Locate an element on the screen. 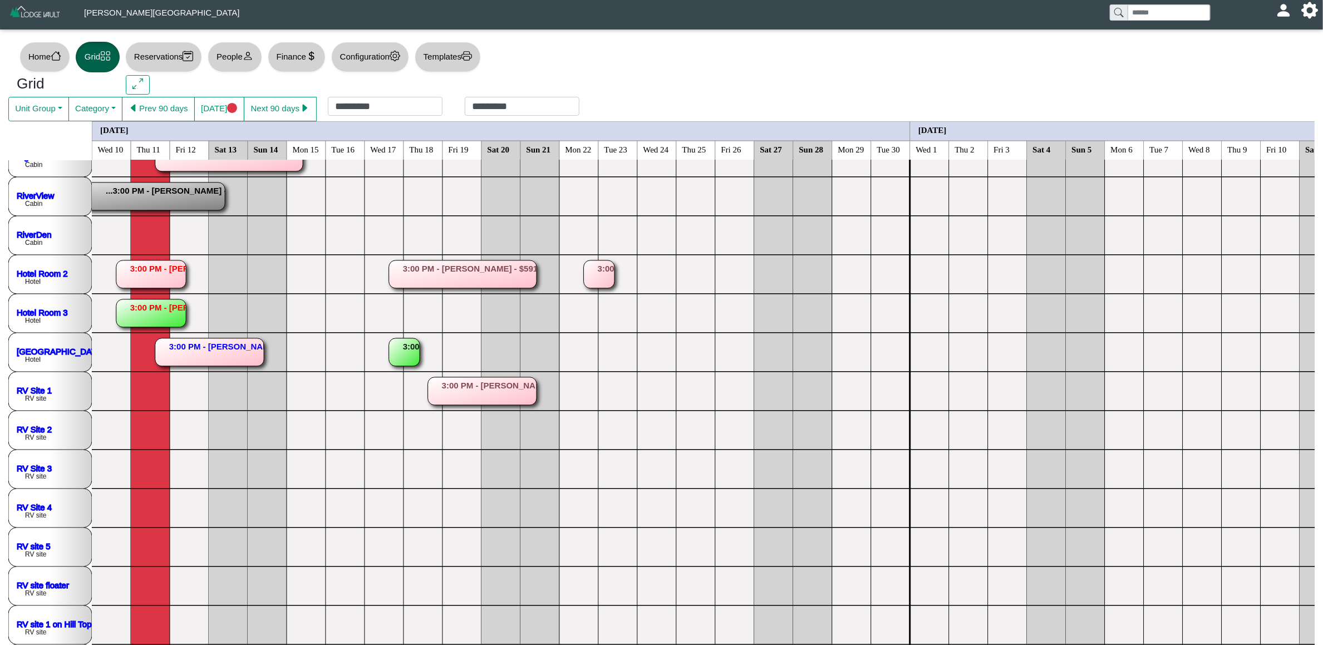 Image resolution: width=1323 pixels, height=645 pixels. button: caret left fillPrev 90 days is located at coordinates (158, 109).